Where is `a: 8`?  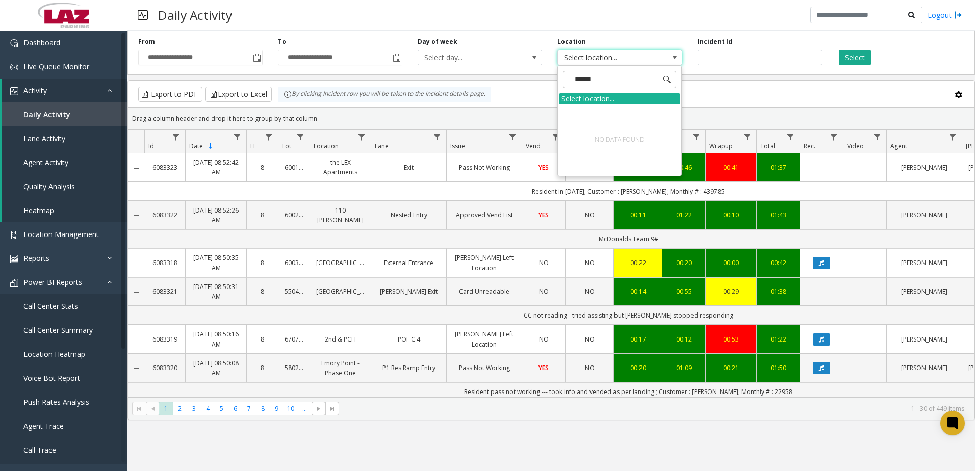
a: 8 is located at coordinates (262, 339).